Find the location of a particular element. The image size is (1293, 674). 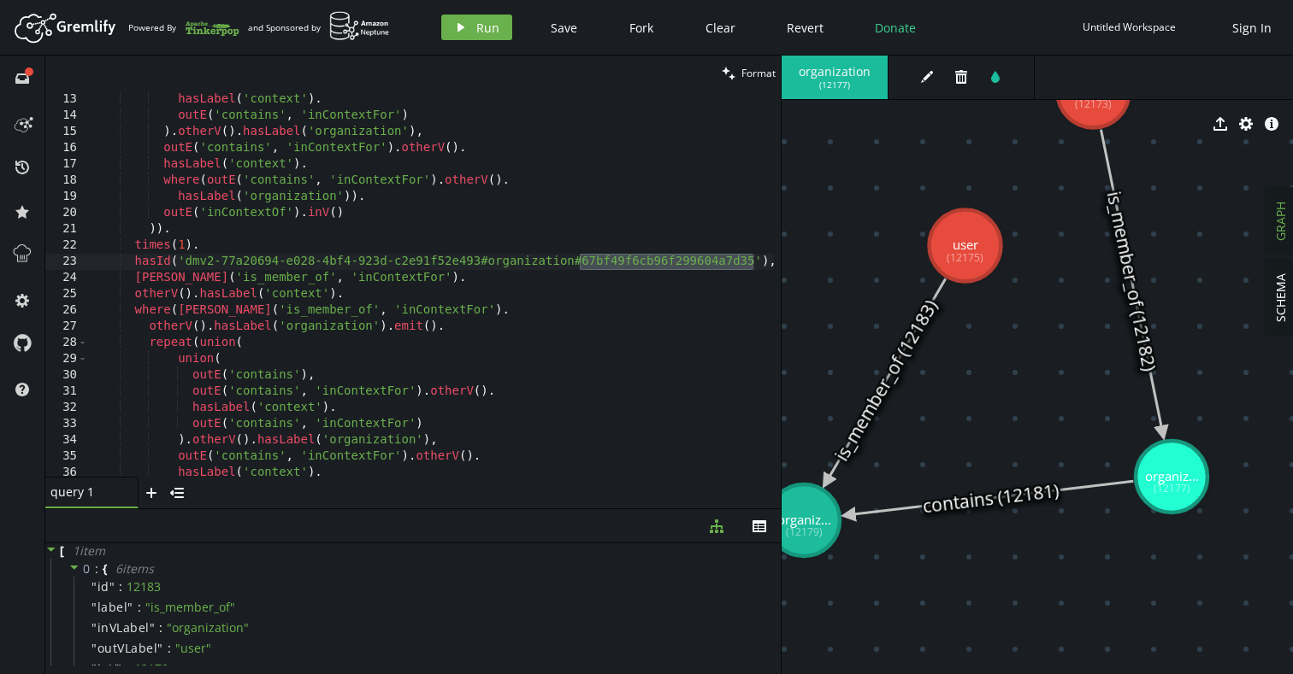

span: SCHEMA is located at coordinates (1280, 297).